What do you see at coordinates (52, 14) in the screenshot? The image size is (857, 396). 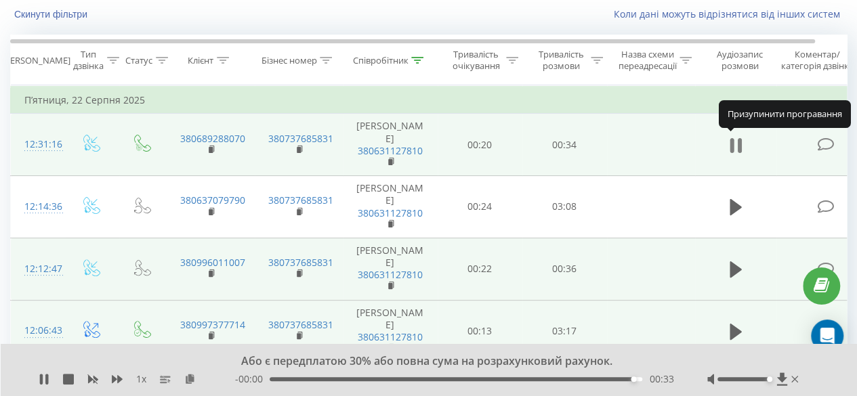 I see `button: Скинути фільтри` at bounding box center [52, 14].